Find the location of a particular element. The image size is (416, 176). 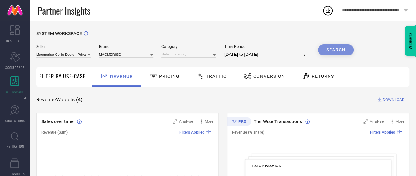

div: Premium is located at coordinates (239, 122).